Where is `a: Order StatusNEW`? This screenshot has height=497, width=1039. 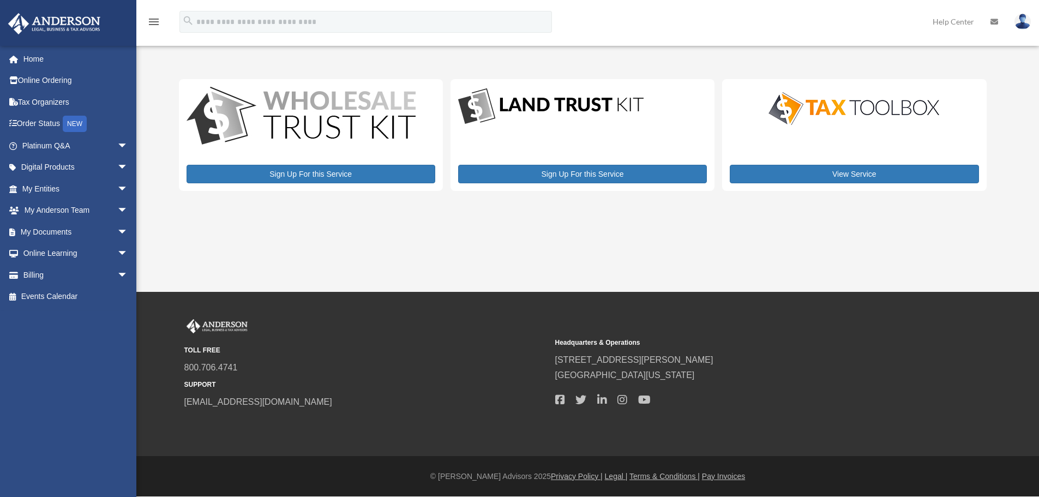 a: Order StatusNEW is located at coordinates (76, 124).